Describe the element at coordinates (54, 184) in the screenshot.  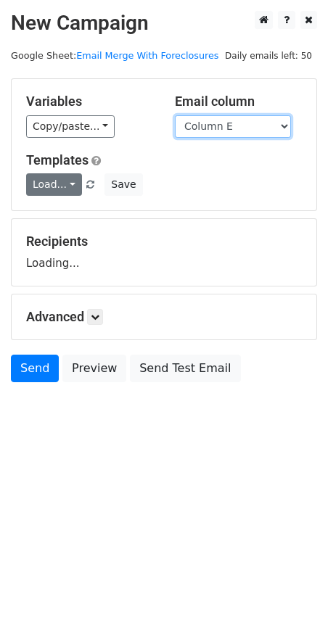
I see `a: Load...` at that location.